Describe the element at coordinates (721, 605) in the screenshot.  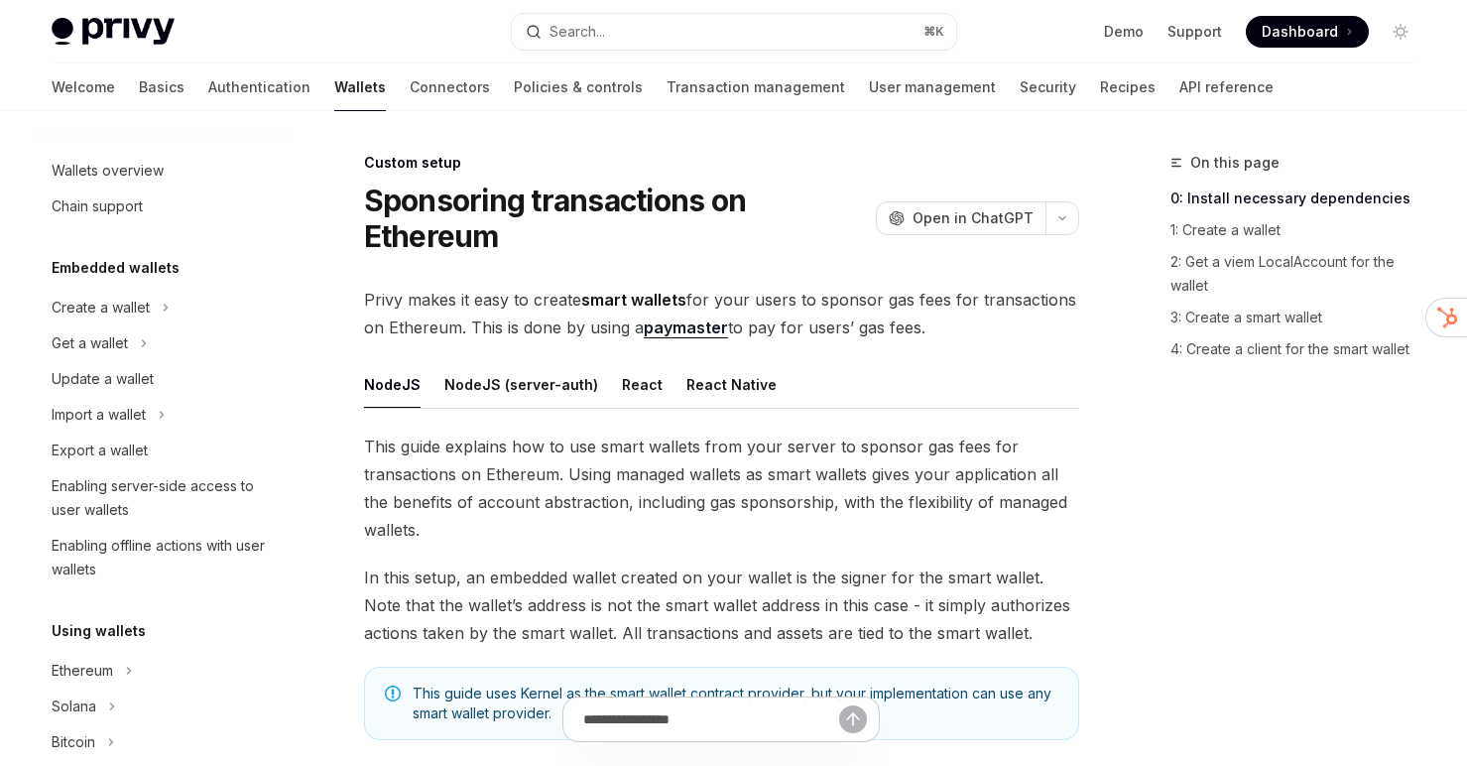
I see `span: In this setup, an embedded wallet created on your wallet is the signer for the smart wallet. Note...` at that location.